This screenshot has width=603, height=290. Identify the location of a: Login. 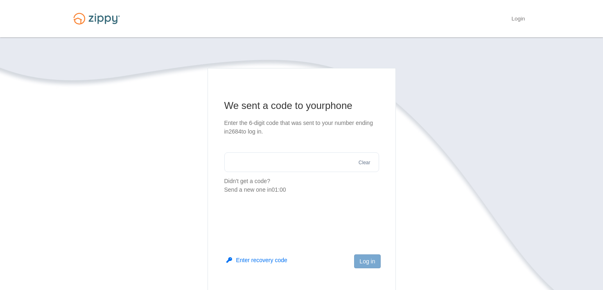
(518, 20).